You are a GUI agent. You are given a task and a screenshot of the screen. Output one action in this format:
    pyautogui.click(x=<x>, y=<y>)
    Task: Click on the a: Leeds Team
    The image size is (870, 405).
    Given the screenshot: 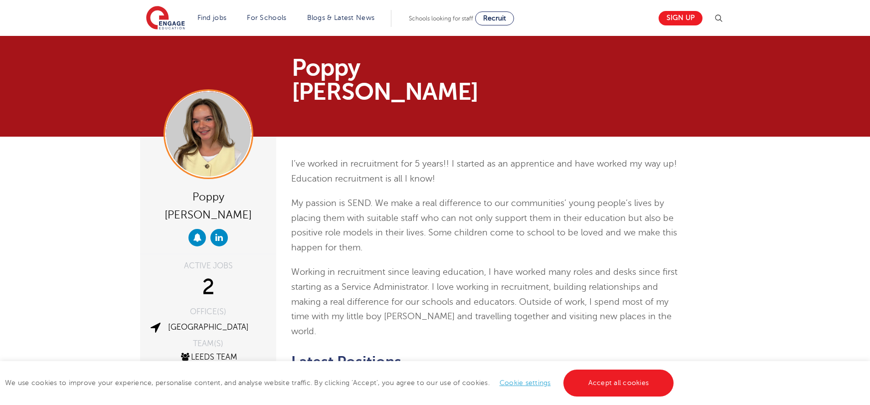 What is the action you would take?
    pyautogui.click(x=208, y=357)
    